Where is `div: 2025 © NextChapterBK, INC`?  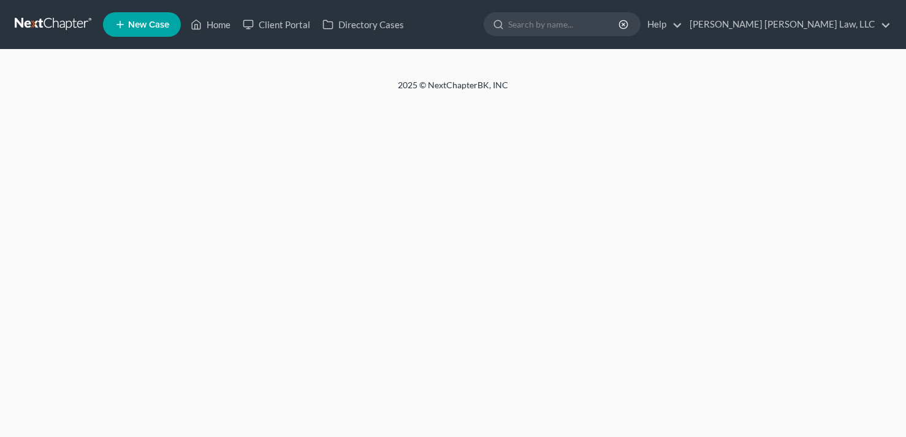
div: 2025 © NextChapterBK, INC is located at coordinates (453, 90).